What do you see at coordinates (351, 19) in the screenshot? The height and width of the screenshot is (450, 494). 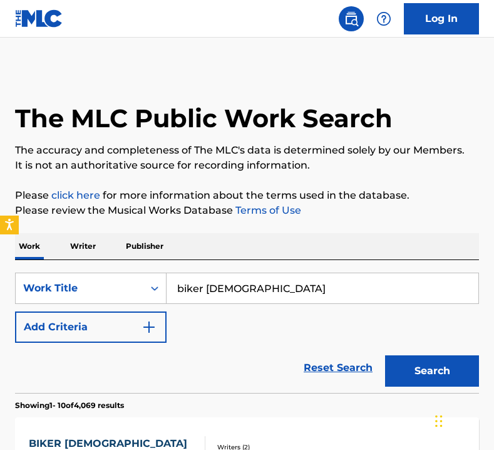 I see `a: Public Search` at bounding box center [351, 19].